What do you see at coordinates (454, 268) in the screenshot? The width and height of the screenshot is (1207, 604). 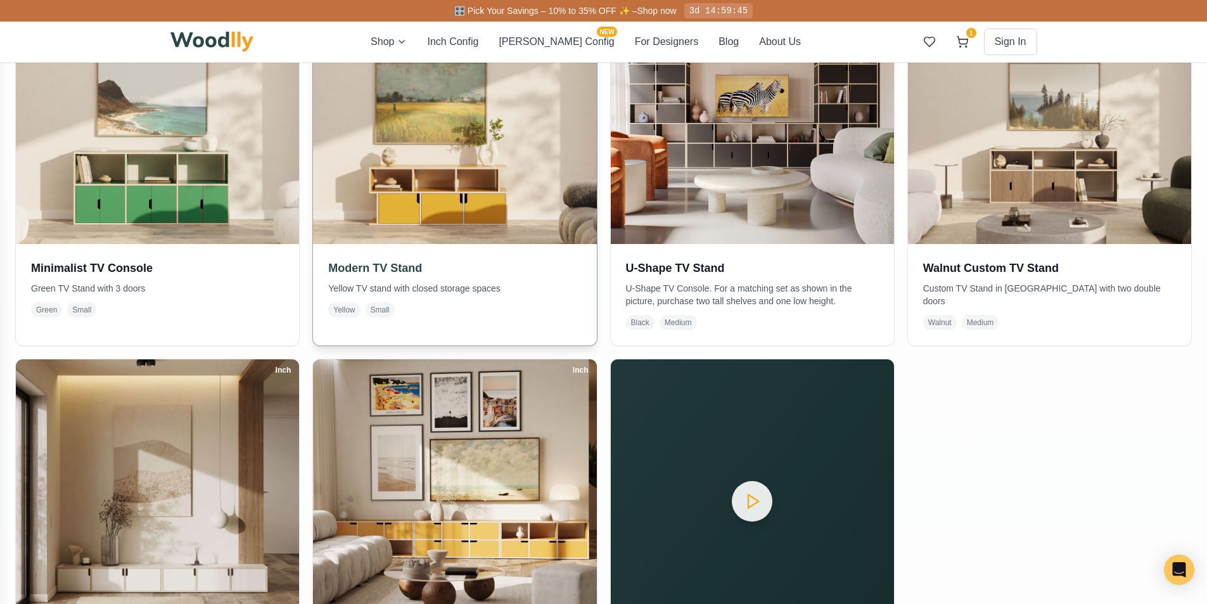 I see `h3: Modern TV Stand` at bounding box center [454, 268].